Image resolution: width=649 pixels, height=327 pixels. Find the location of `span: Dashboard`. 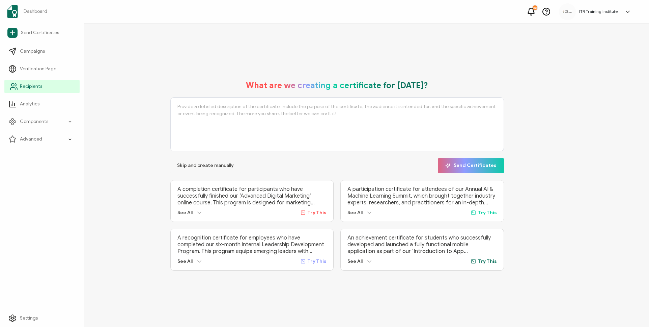

span: Dashboard is located at coordinates (35, 11).